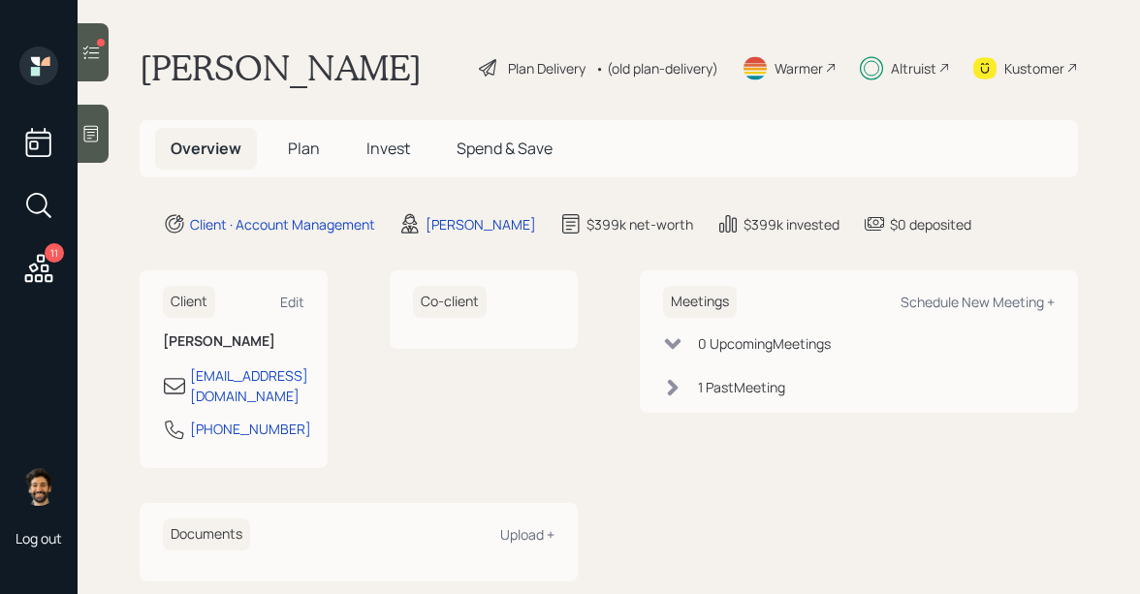 The width and height of the screenshot is (1140, 594). Describe the element at coordinates (977, 301) in the screenshot. I see `div: Schedule New Meeting +` at that location.